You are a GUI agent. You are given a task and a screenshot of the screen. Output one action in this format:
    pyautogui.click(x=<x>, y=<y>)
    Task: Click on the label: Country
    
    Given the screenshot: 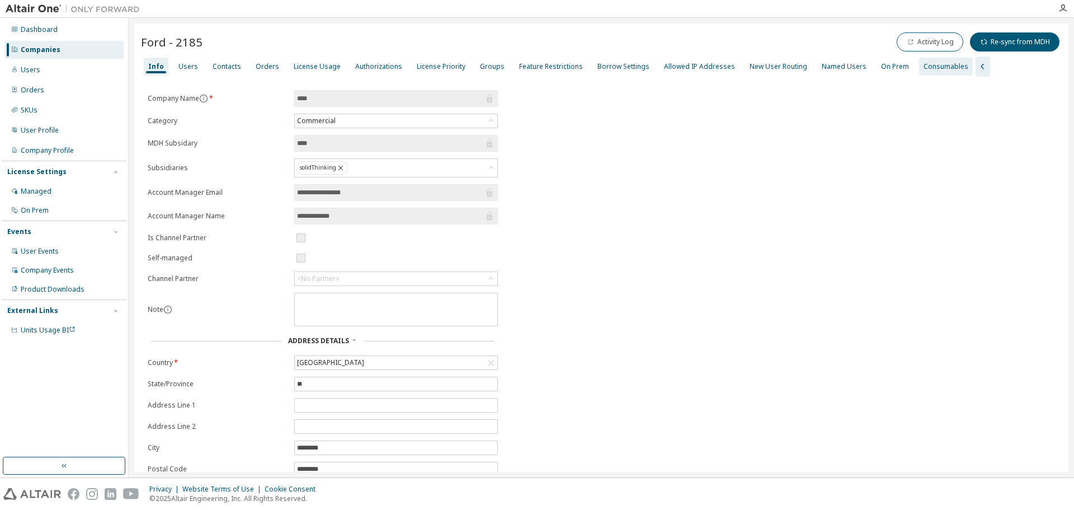 What is the action you would take?
    pyautogui.click(x=218, y=362)
    